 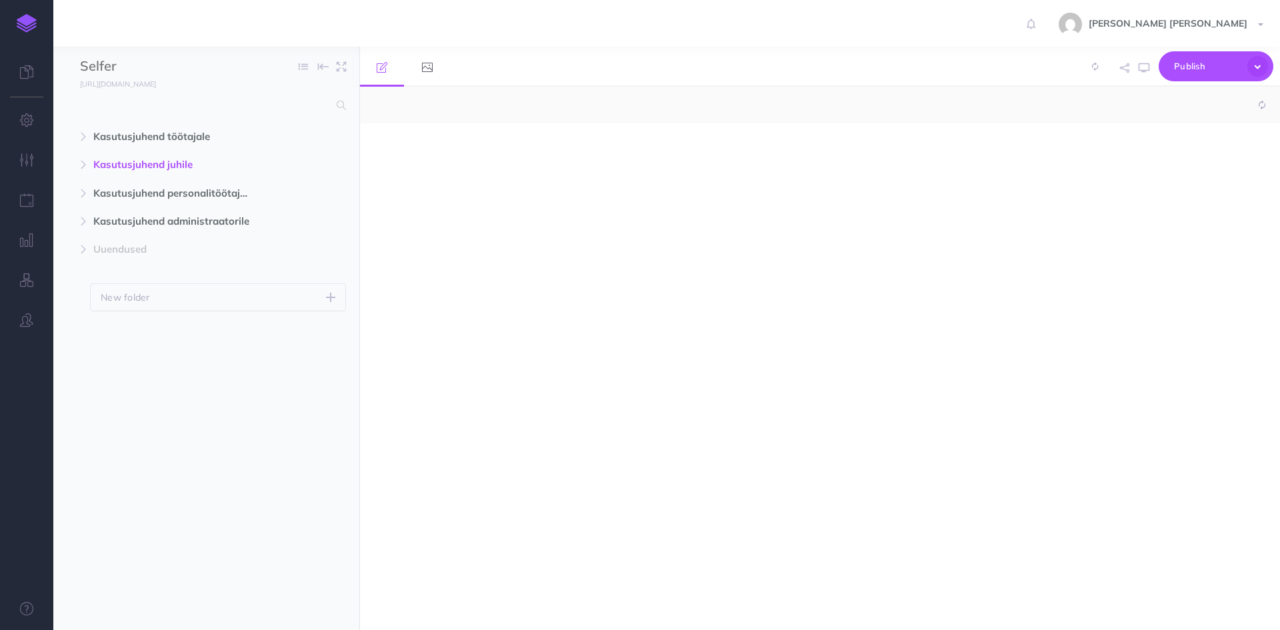 What do you see at coordinates (178, 221) in the screenshot?
I see `span: Kasutusjuhend administraatorile` at bounding box center [178, 221].